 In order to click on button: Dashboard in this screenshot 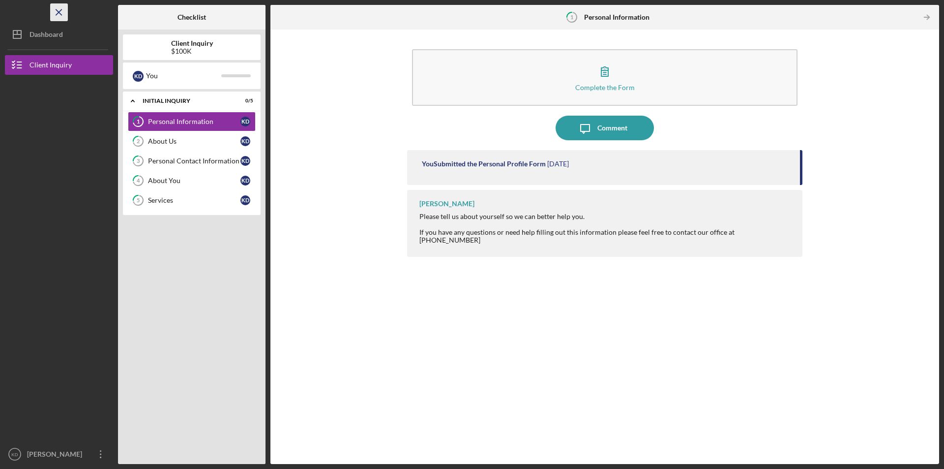, I will do `click(59, 34)`.